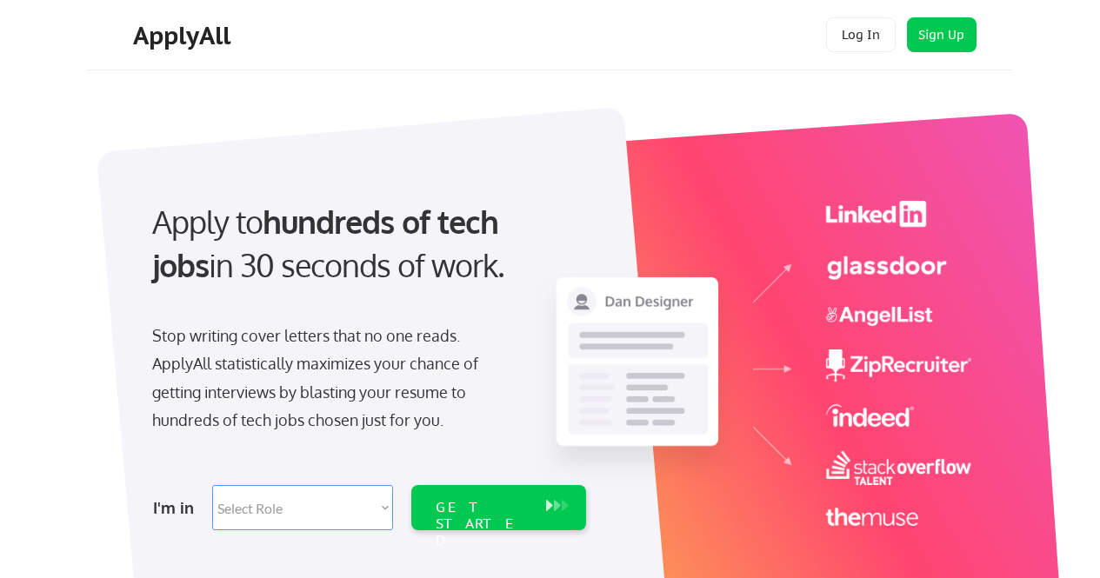  Describe the element at coordinates (365, 244) in the screenshot. I see `div: Apply to in 30 seconds of work.` at that location.